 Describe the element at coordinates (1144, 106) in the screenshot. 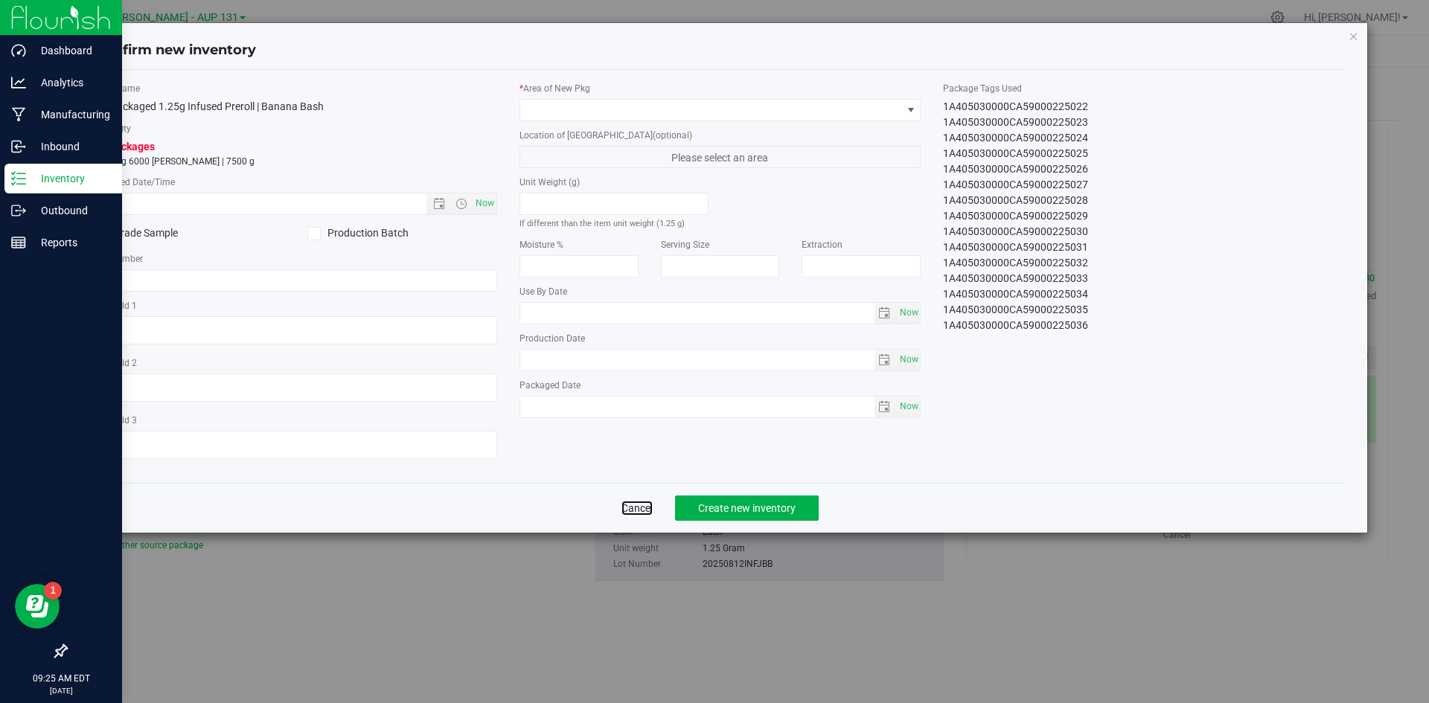

I see `div: 1A405030000CA59000225022` at that location.